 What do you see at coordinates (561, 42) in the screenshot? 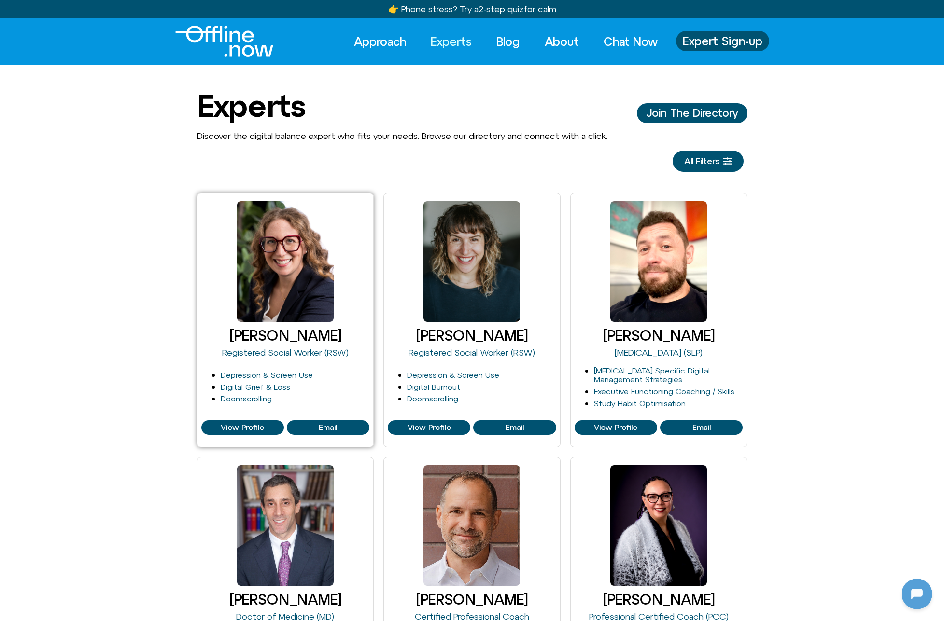
I see `a: About` at bounding box center [561, 42].